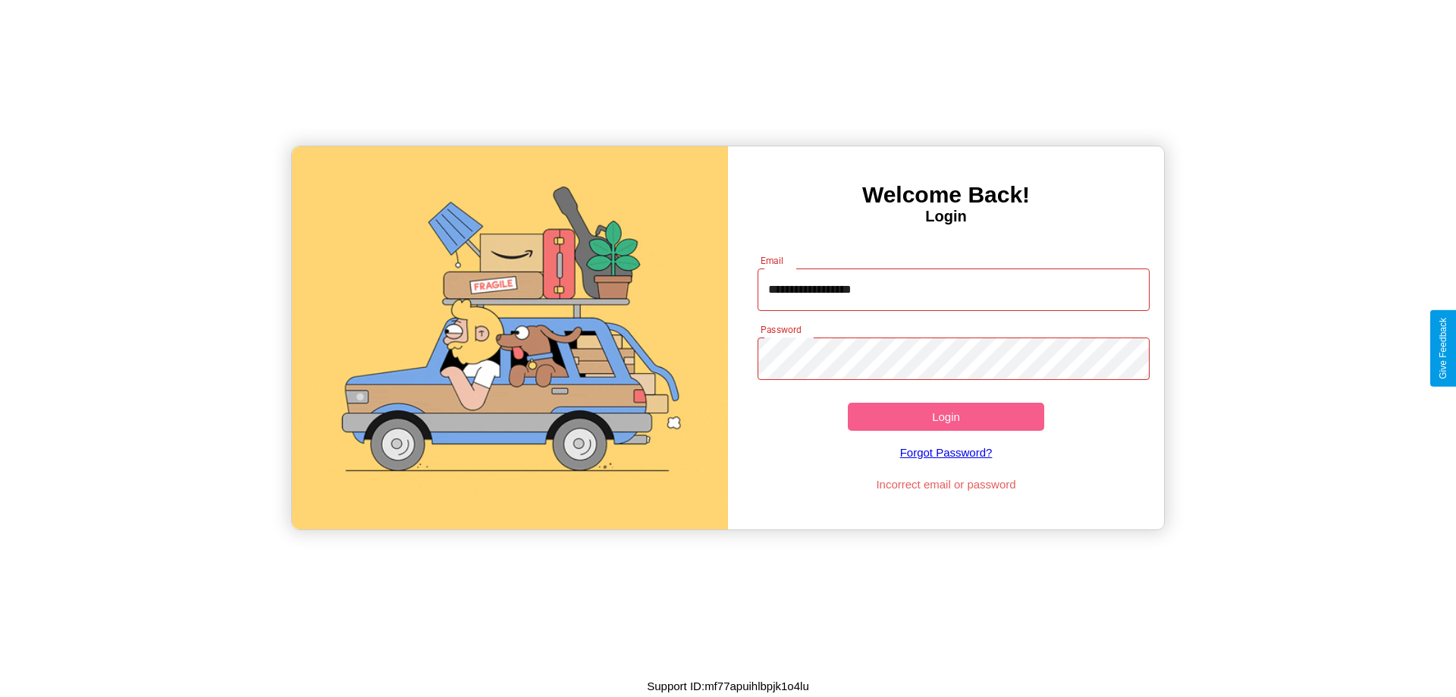  I want to click on p: Incorrect email or password, so click(946, 484).